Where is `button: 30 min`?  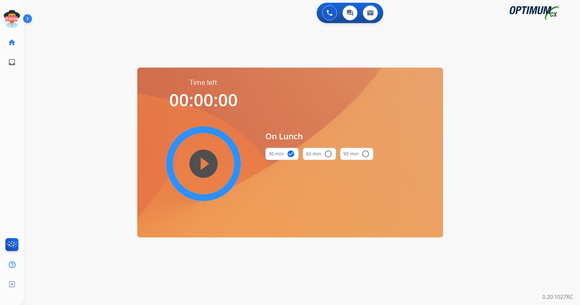
button: 30 min is located at coordinates (282, 154).